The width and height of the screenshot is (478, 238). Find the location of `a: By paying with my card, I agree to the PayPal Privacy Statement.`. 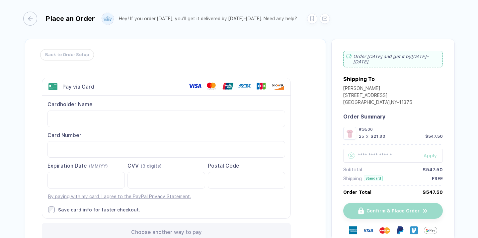

a: By paying with my card, I agree to the PayPal Privacy Statement. is located at coordinates (120, 197).